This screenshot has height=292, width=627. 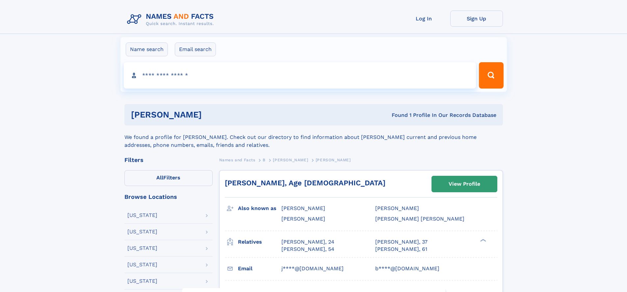 I want to click on span: All, so click(x=160, y=177).